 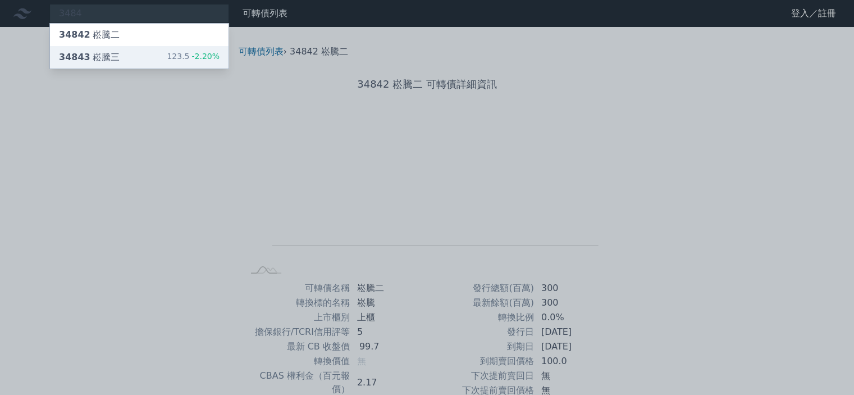 What do you see at coordinates (204, 56) in the screenshot?
I see `span: -2.20%` at bounding box center [204, 56].